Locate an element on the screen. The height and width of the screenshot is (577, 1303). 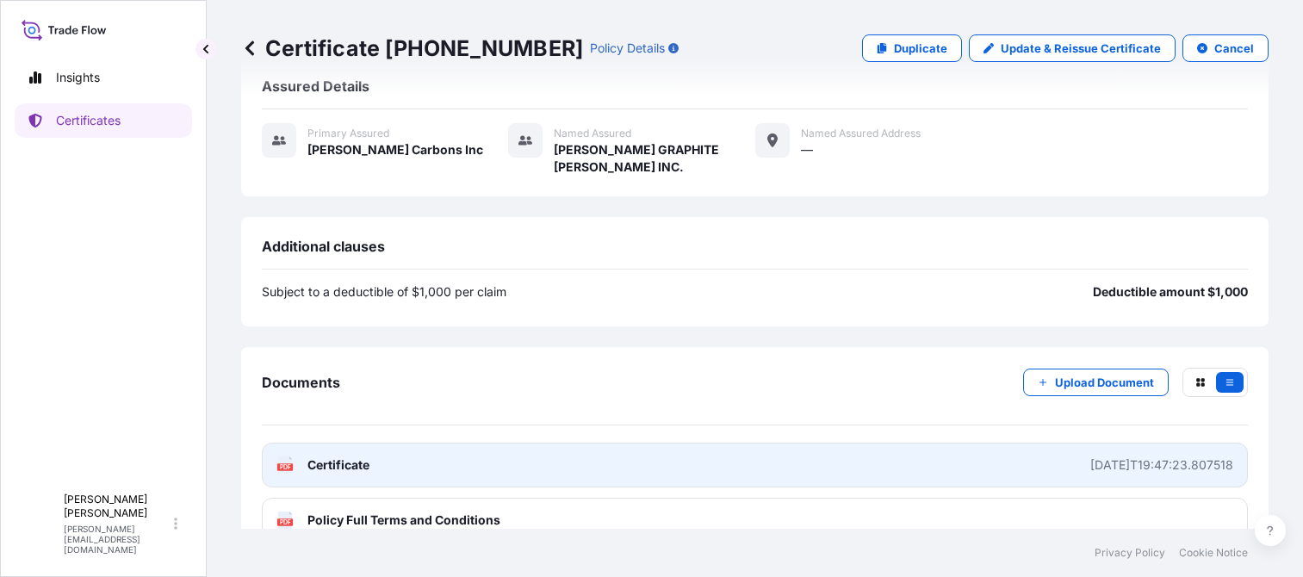
a: Insights is located at coordinates (103, 77).